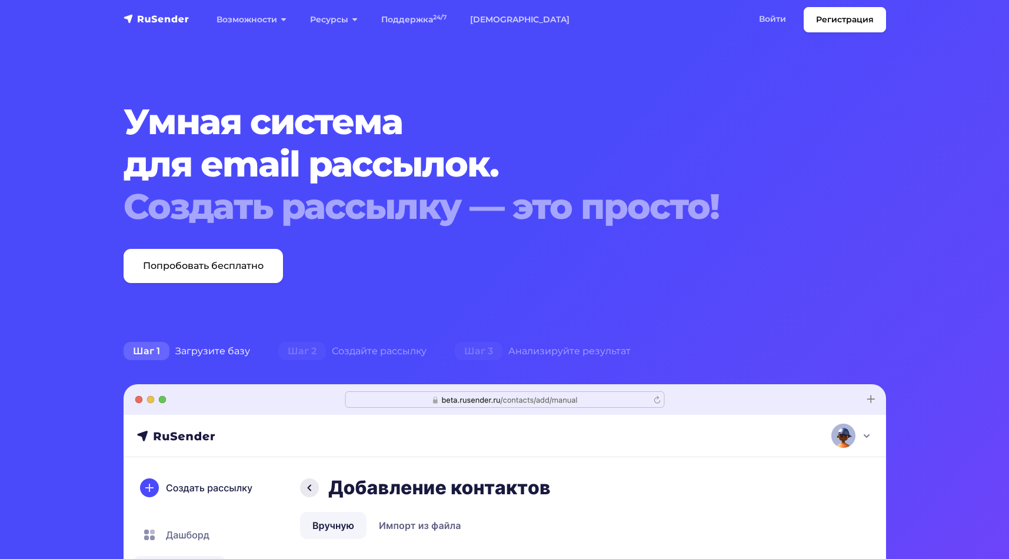 This screenshot has width=1009, height=559. I want to click on span: Шаг 1, so click(147, 351).